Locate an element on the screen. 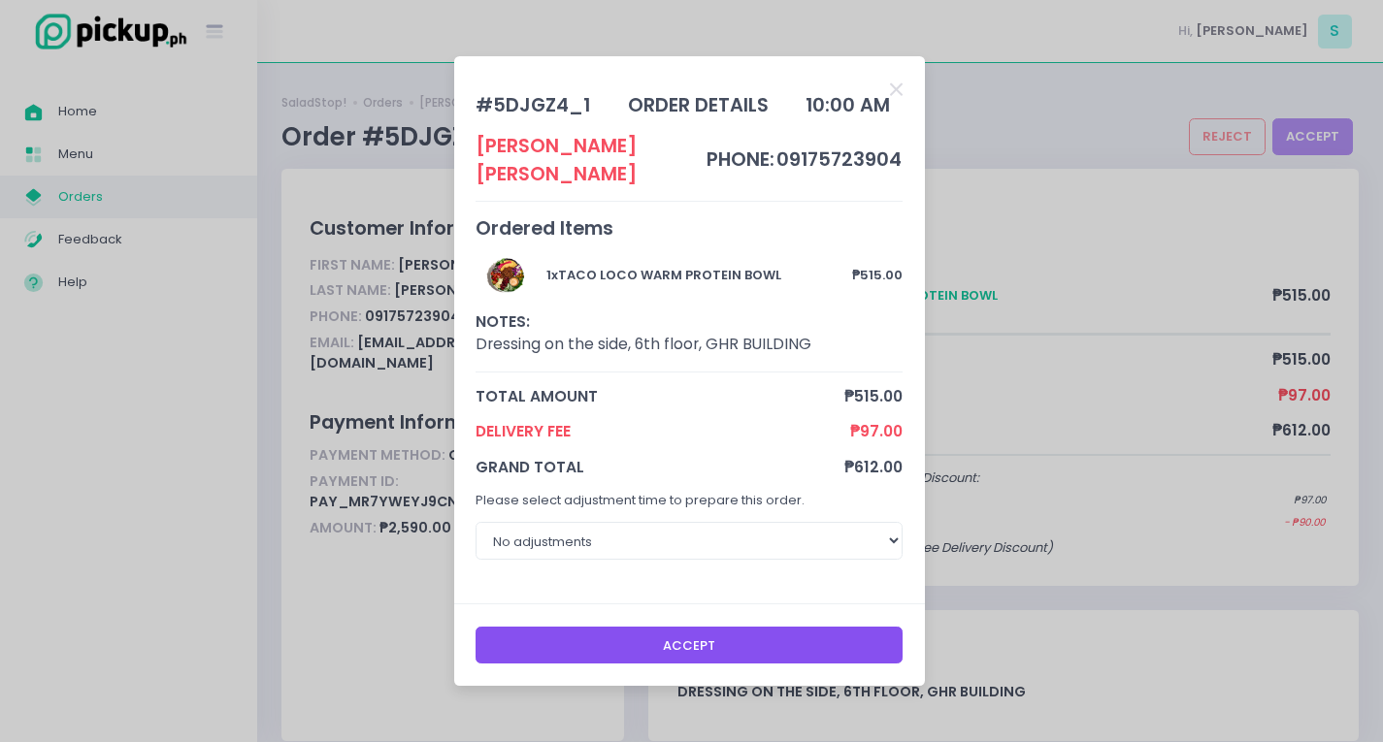 This screenshot has height=742, width=1383. button: Accept is located at coordinates (689, 645).